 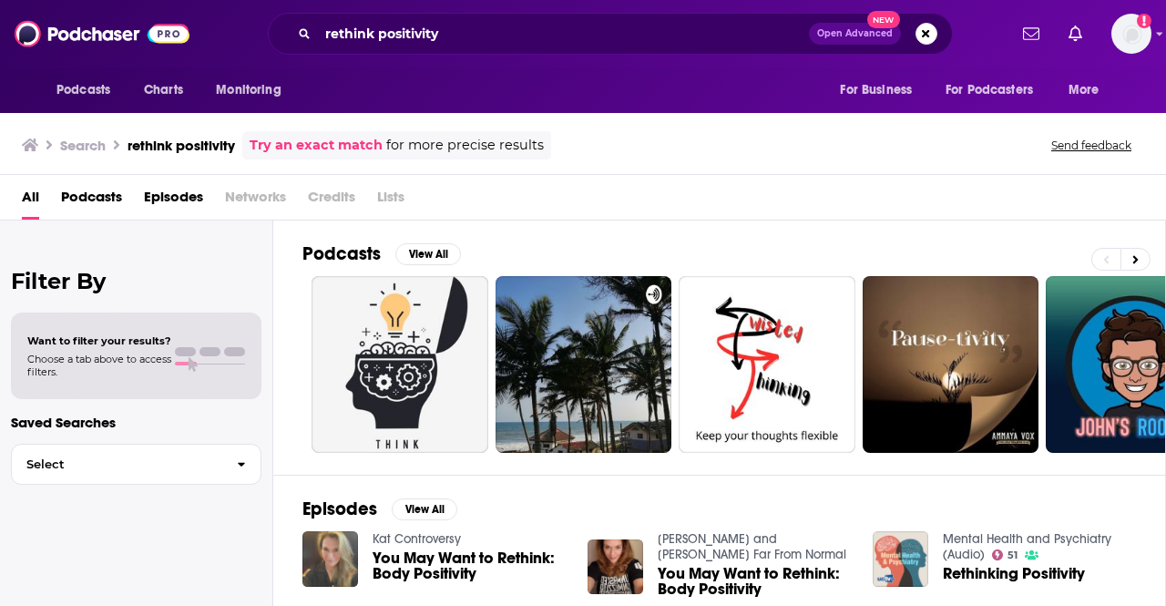 What do you see at coordinates (163, 90) in the screenshot?
I see `span: Charts` at bounding box center [163, 90].